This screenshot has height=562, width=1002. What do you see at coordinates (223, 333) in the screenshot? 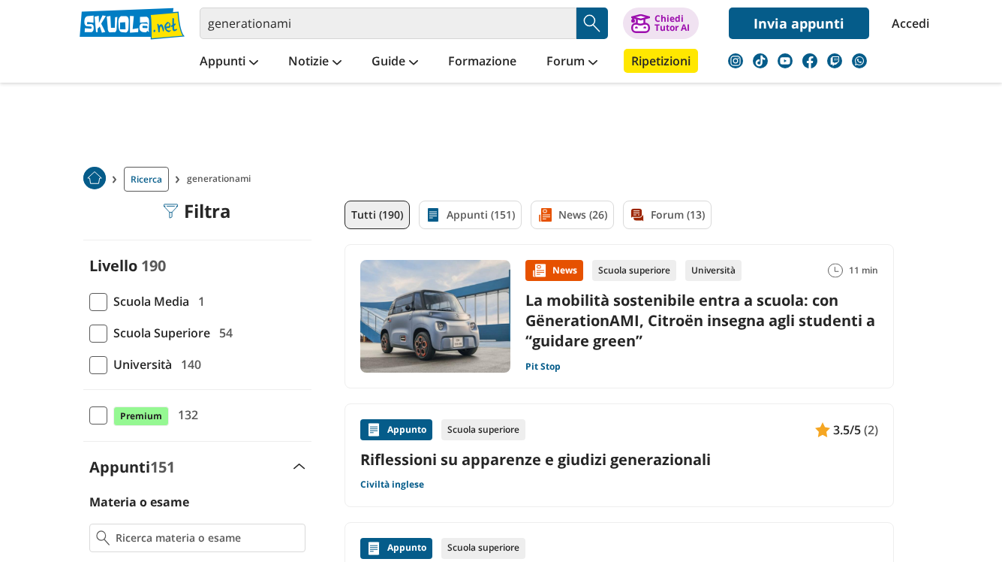
I see `span: 54` at bounding box center [223, 333].